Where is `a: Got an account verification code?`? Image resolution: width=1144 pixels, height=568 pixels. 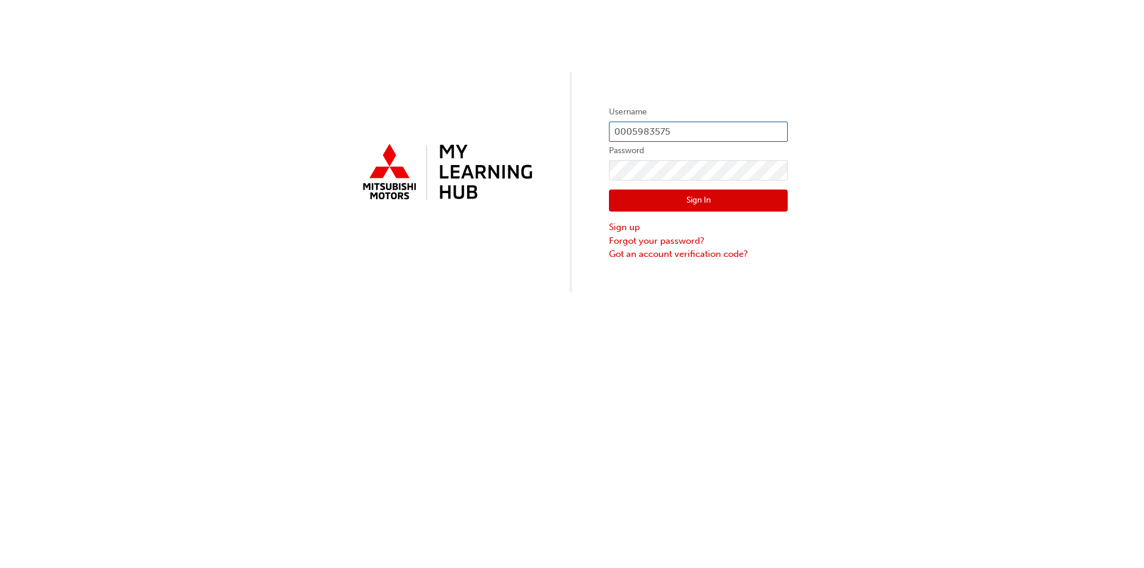 a: Got an account verification code? is located at coordinates (698, 254).